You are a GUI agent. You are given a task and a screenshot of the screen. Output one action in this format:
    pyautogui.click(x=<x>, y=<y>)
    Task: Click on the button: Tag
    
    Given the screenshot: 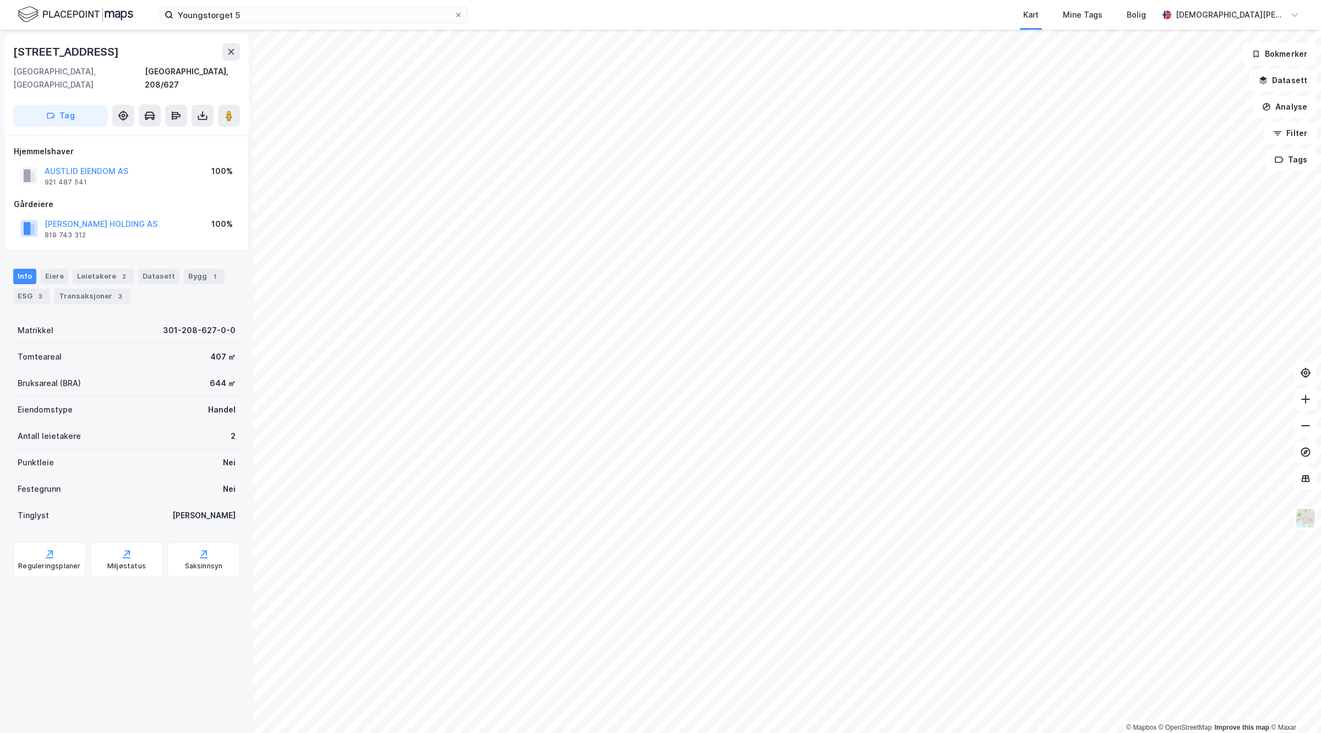 What is the action you would take?
    pyautogui.click(x=61, y=116)
    